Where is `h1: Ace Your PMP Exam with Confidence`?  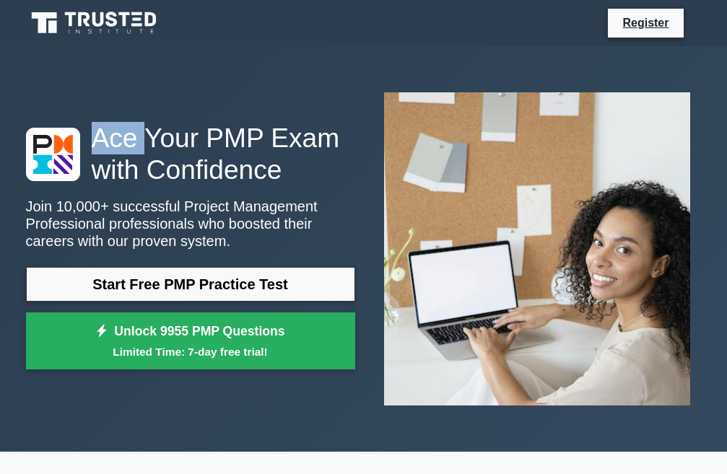
h1: Ace Your PMP Exam with Confidence is located at coordinates (190, 154).